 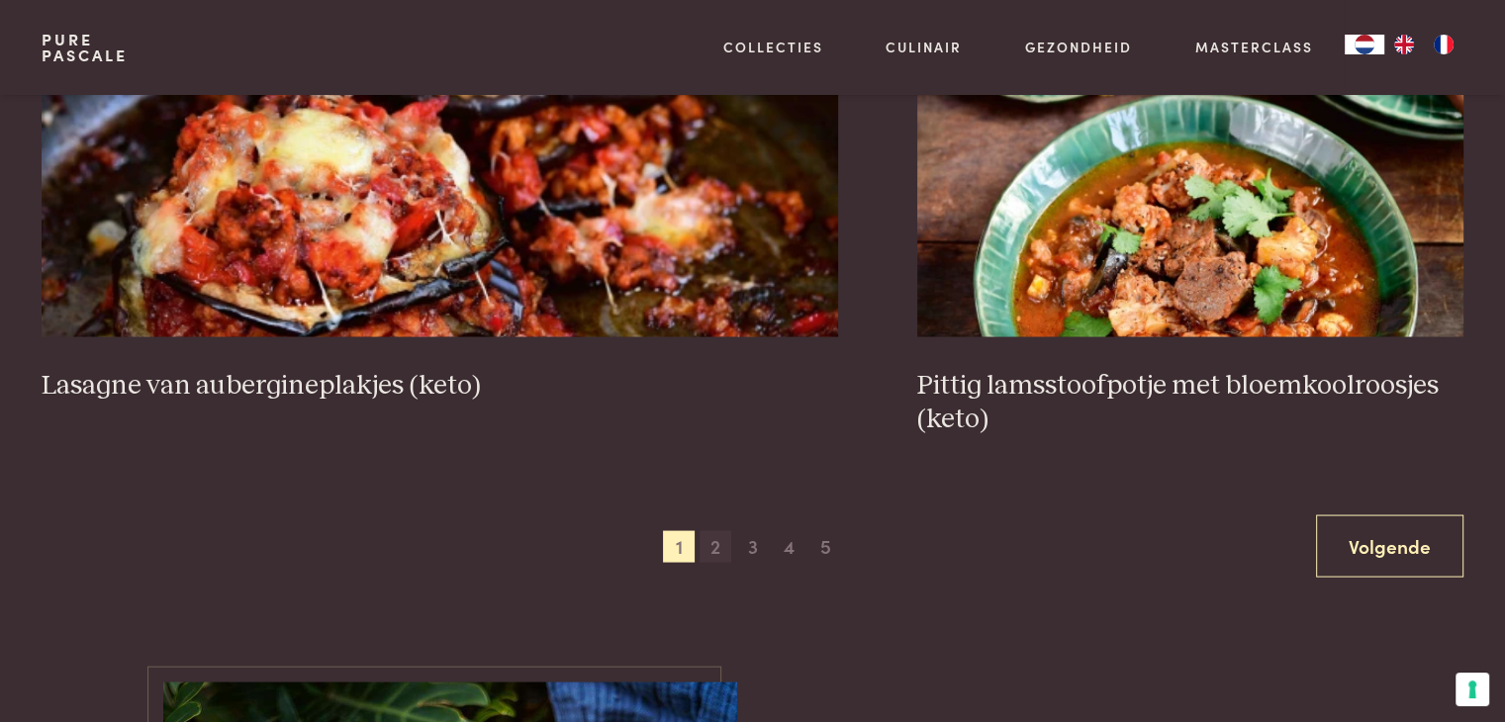 What do you see at coordinates (1191, 403) in the screenshot?
I see `h3: Pittig lamsstoofpotje met bloemkoolroosjes (keto)` at bounding box center [1191, 403].